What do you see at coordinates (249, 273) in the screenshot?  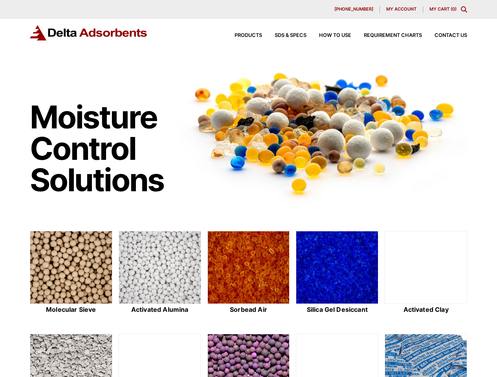 I see `a: Sorbead Air` at bounding box center [249, 273].